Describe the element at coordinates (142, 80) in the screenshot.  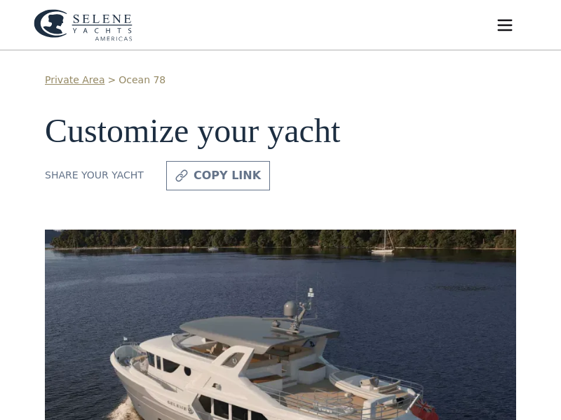
I see `a: Ocean 78` at that location.